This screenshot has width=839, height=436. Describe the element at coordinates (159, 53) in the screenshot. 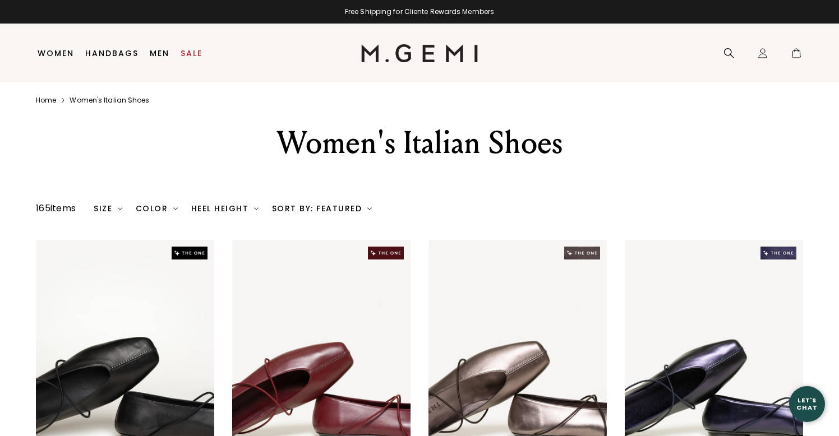

I see `a: Men` at that location.